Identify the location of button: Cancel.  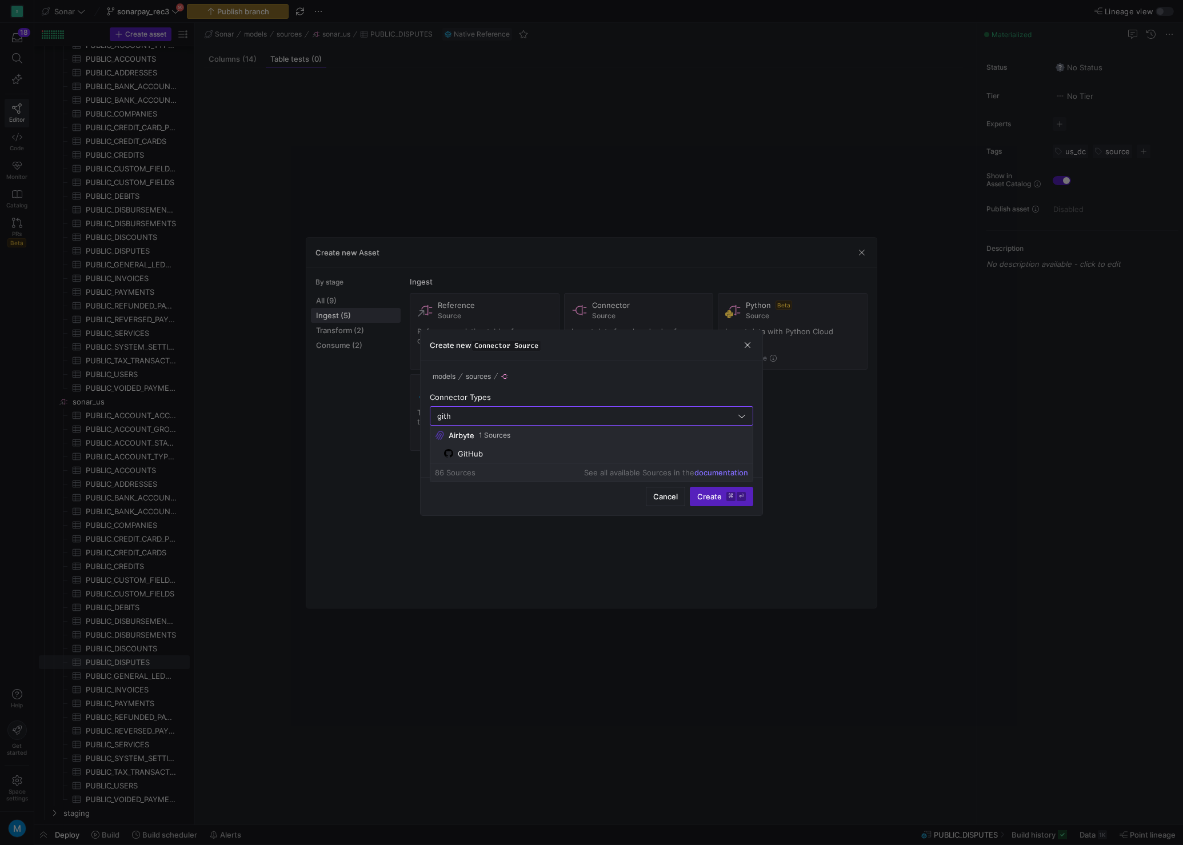
(665, 497).